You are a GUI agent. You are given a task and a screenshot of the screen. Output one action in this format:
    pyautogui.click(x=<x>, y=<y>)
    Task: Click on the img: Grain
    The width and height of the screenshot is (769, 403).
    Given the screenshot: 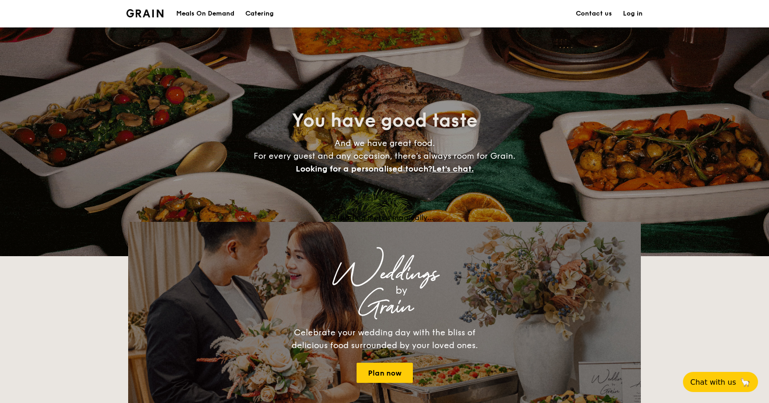 What is the action you would take?
    pyautogui.click(x=145, y=13)
    